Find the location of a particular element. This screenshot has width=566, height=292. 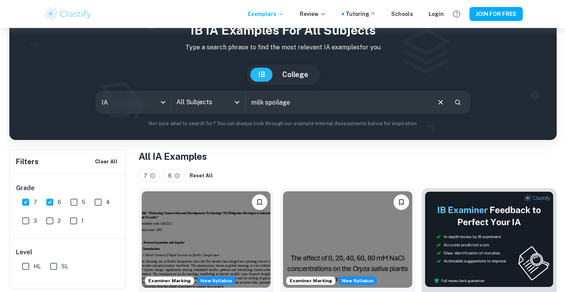

div: Tutoring is located at coordinates (360, 14).